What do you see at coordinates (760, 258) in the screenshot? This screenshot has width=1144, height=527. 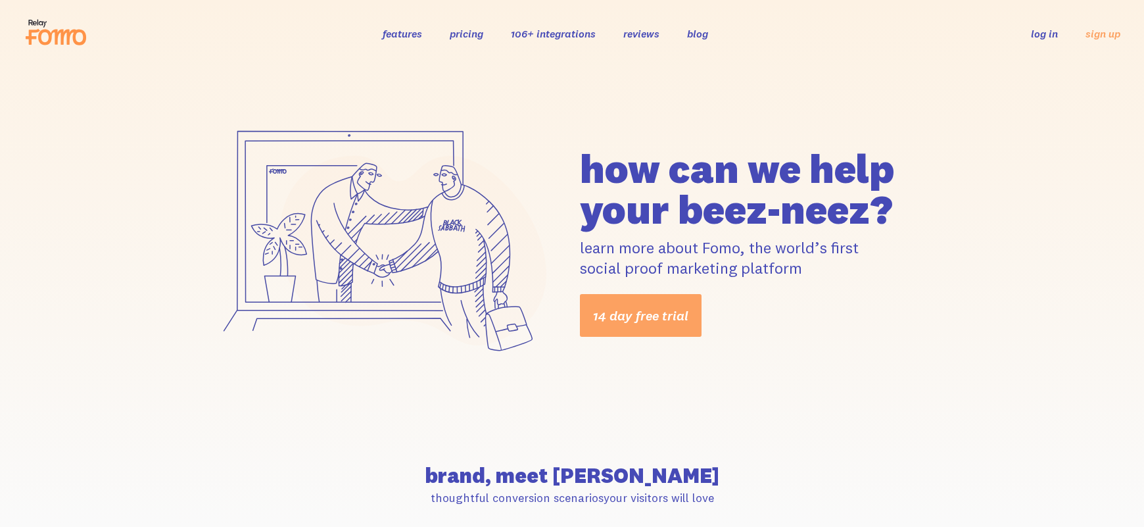 I see `p: learn more about Fomo, the world’s first social proof marketing platform` at bounding box center [760, 258].